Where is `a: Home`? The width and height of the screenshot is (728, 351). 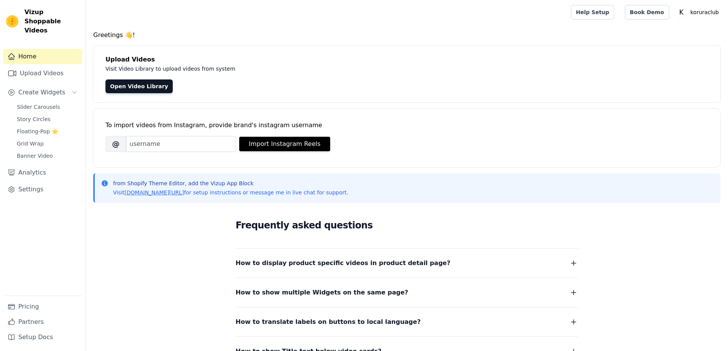 a: Home is located at coordinates (42, 57).